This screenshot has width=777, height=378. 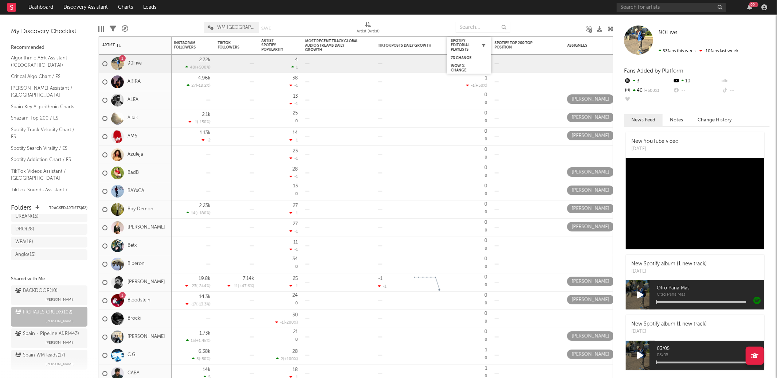 I want to click on span: -17, so click(x=193, y=304).